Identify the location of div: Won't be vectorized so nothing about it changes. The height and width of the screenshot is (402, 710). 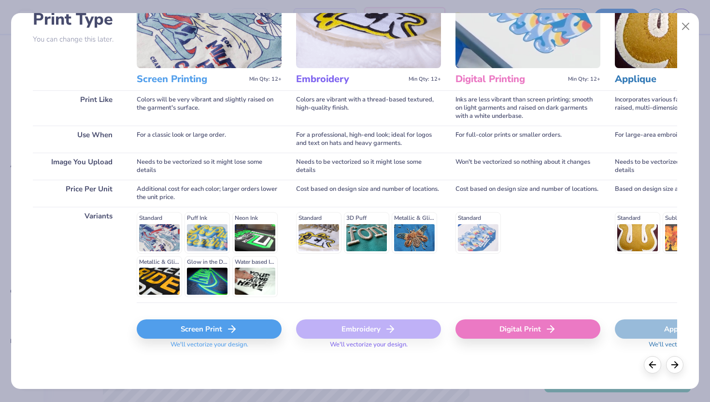
(528, 166).